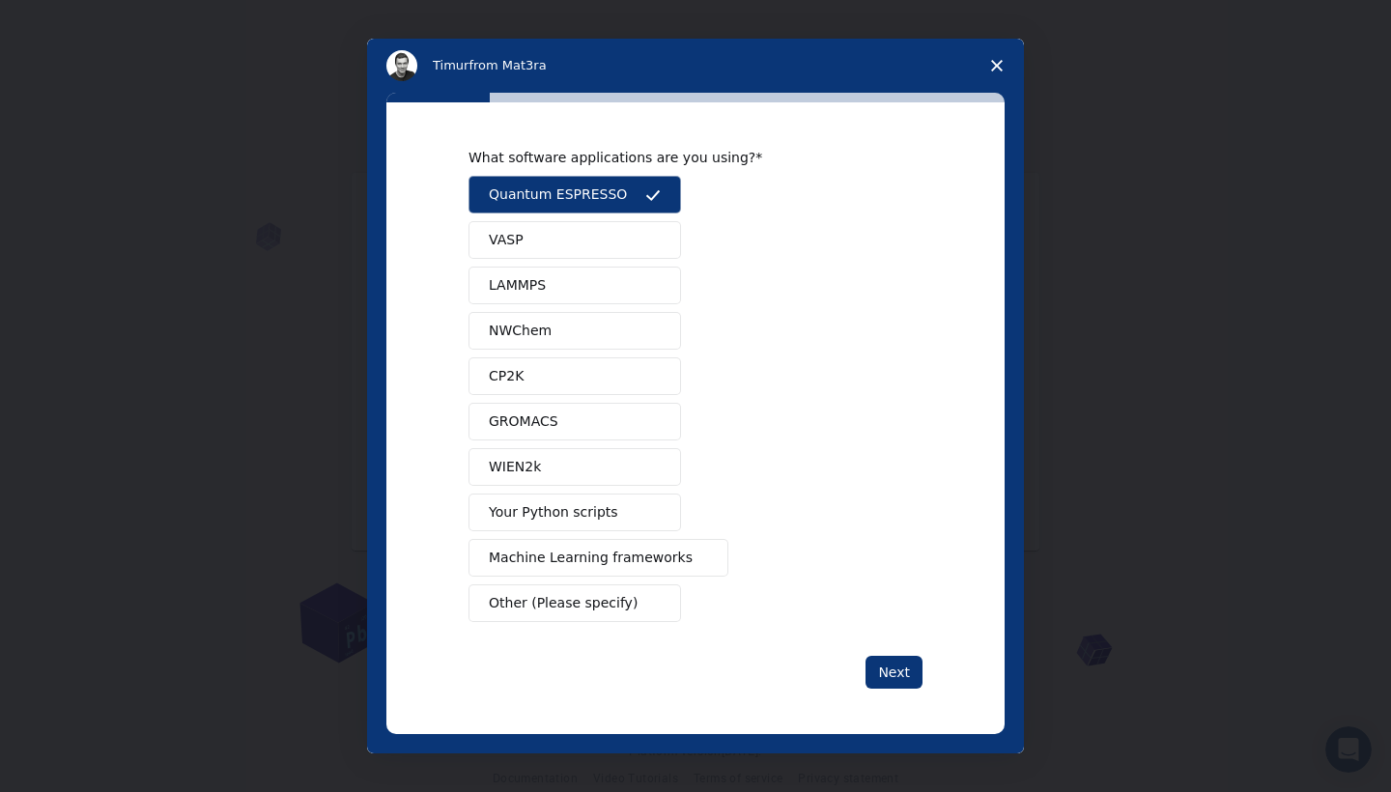 Image resolution: width=1391 pixels, height=792 pixels. Describe the element at coordinates (575, 467) in the screenshot. I see `button: WIEN2k` at that location.